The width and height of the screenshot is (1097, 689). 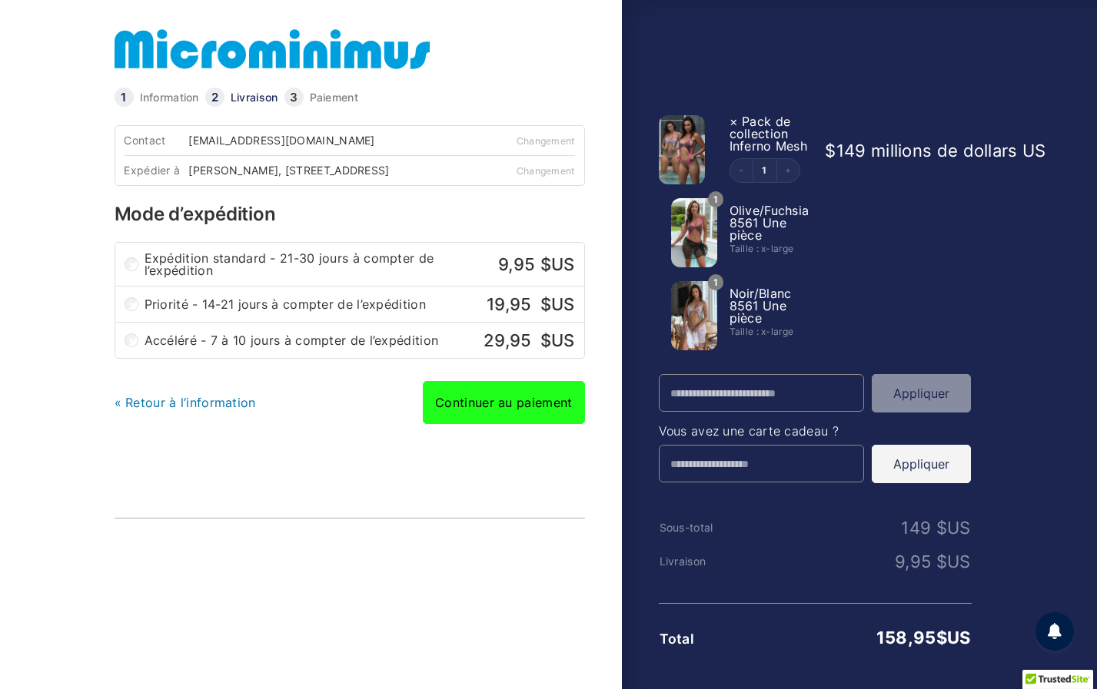 What do you see at coordinates (315, 264) in the screenshot?
I see `font: Expédition standard - 21-30 jours à compter de l’expédition` at bounding box center [315, 264].